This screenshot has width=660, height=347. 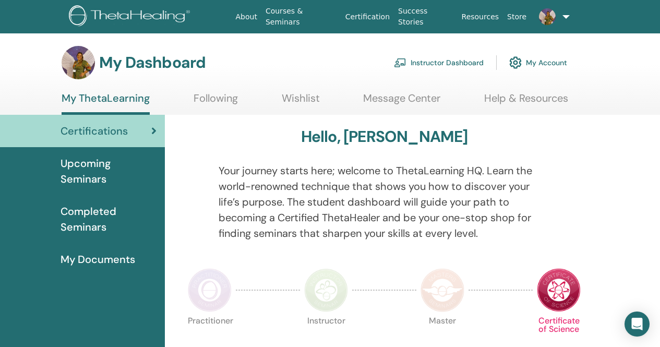 What do you see at coordinates (516, 17) in the screenshot?
I see `a: Store` at bounding box center [516, 17].